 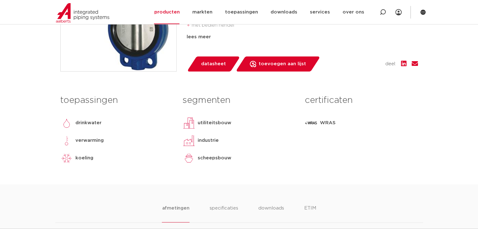 I want to click on li: downloads, so click(x=271, y=214).